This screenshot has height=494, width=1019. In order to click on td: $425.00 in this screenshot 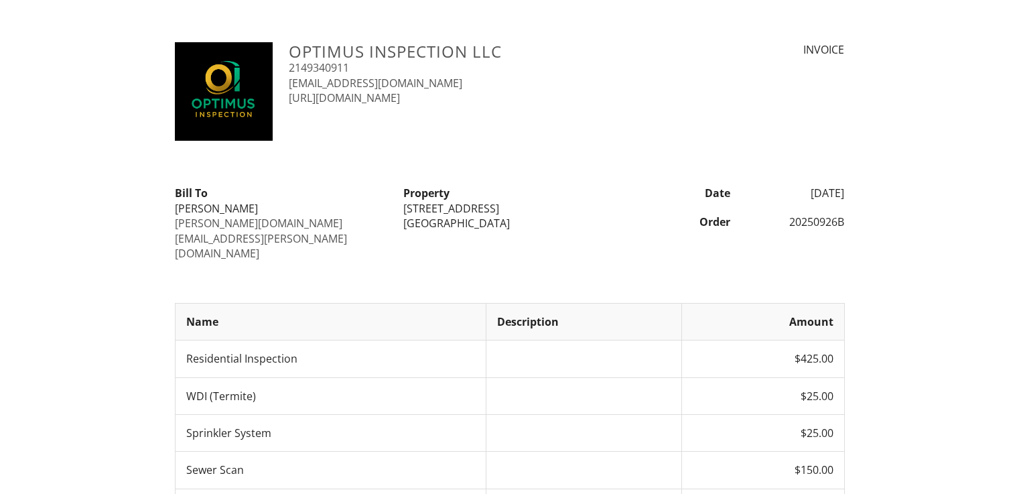, I will do `click(763, 358)`.